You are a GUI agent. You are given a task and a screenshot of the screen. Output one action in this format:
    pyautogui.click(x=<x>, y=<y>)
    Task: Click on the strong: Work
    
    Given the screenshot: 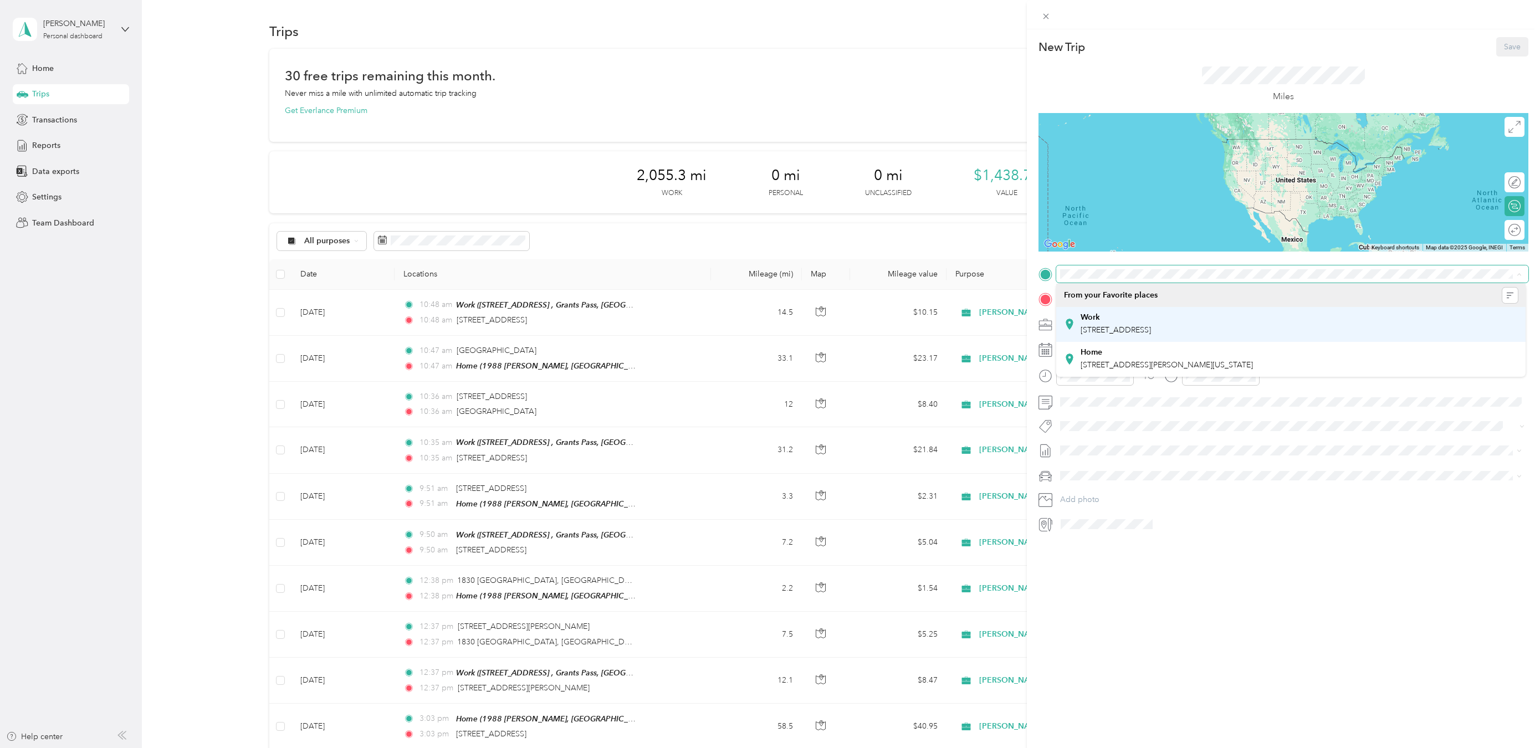 What is the action you would take?
    pyautogui.click(x=1090, y=318)
    